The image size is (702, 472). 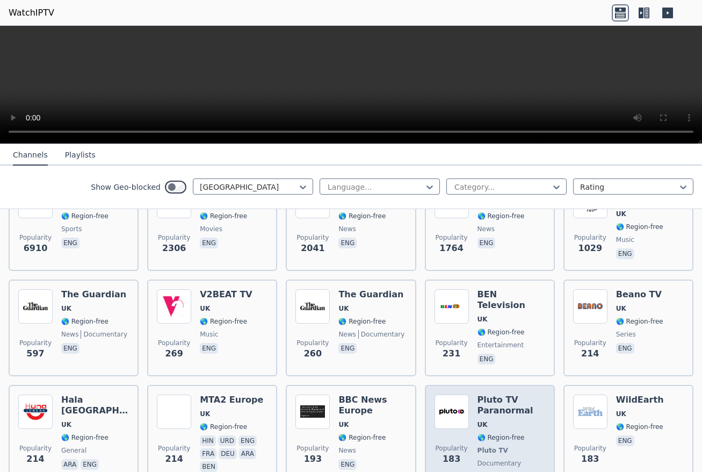 What do you see at coordinates (174, 412) in the screenshot?
I see `img: MTA2 Europe` at bounding box center [174, 412].